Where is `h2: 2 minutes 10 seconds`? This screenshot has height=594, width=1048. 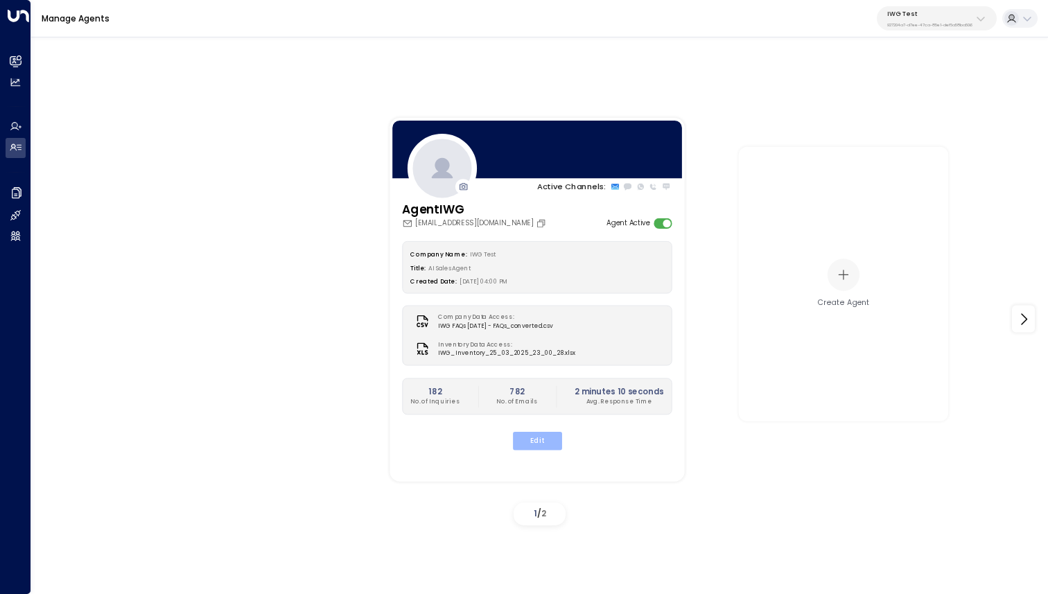 h2: 2 minutes 10 seconds is located at coordinates (619, 391).